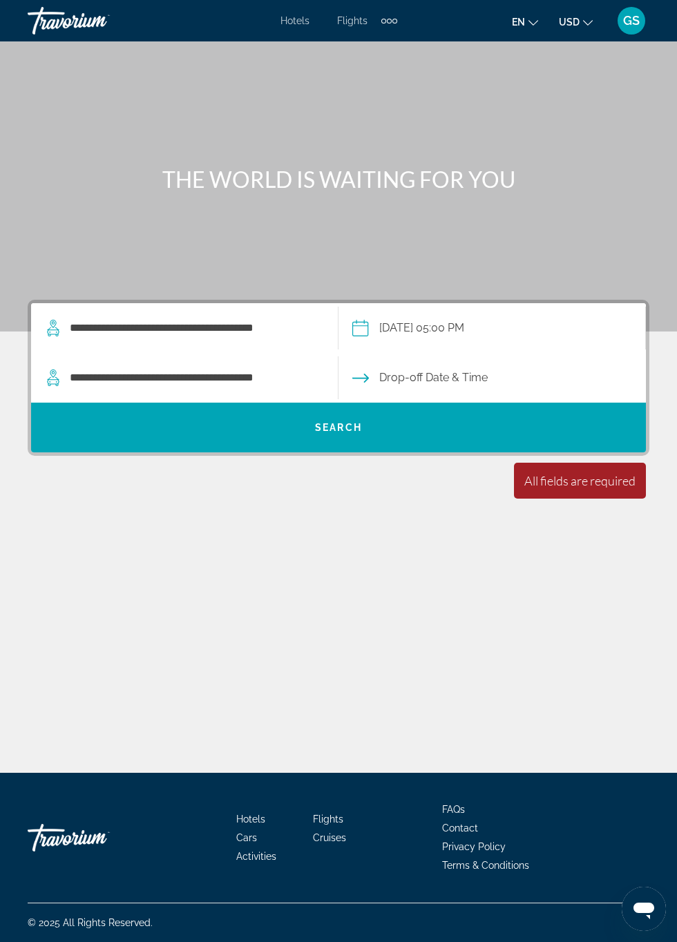 Image resolution: width=677 pixels, height=942 pixels. Describe the element at coordinates (474, 847) in the screenshot. I see `a: Privacy Policy` at that location.